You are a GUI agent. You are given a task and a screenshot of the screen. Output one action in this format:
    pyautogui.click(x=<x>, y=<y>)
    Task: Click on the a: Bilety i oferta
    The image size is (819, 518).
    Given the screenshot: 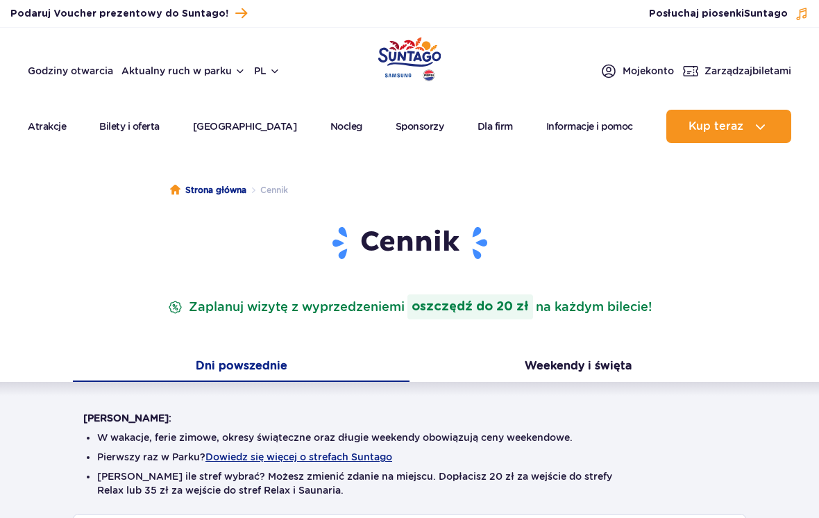 What is the action you would take?
    pyautogui.click(x=129, y=126)
    